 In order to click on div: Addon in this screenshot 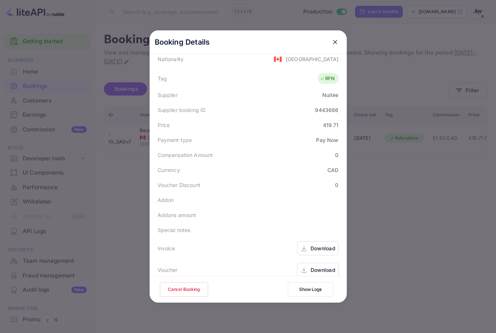, I will do `click(166, 200)`.